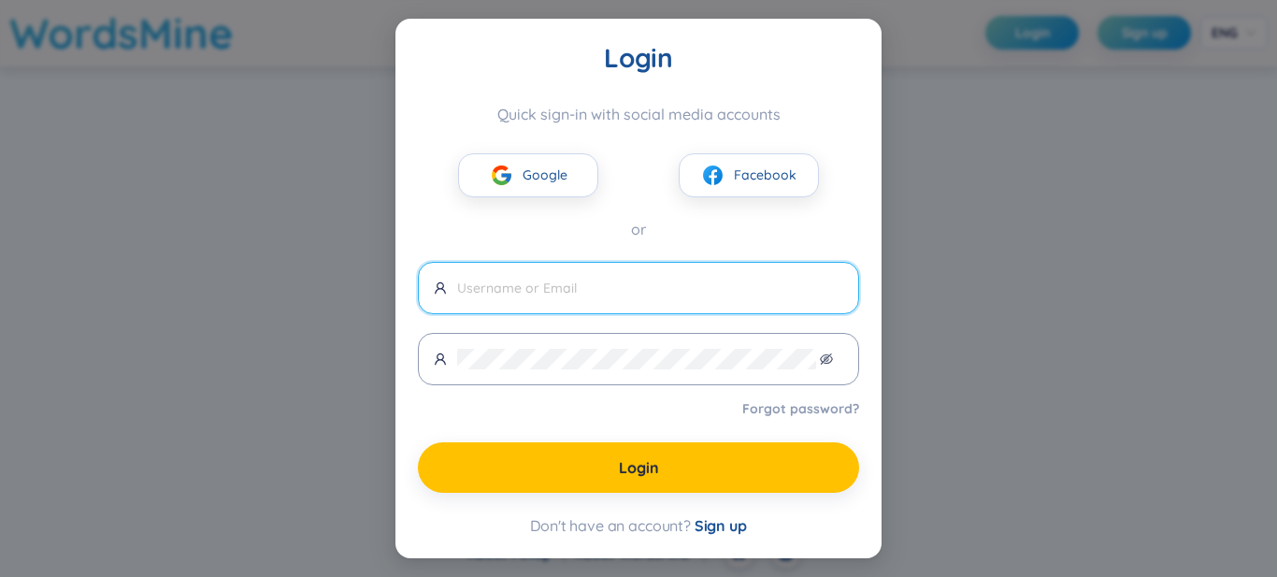  What do you see at coordinates (638, 229) in the screenshot?
I see `div: or` at bounding box center [638, 229].